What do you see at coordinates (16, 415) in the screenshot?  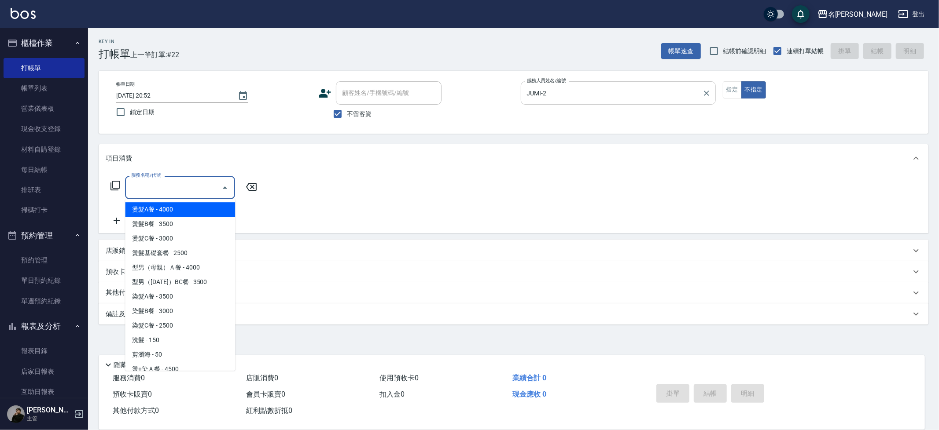 I see `img: Person` at bounding box center [16, 415].